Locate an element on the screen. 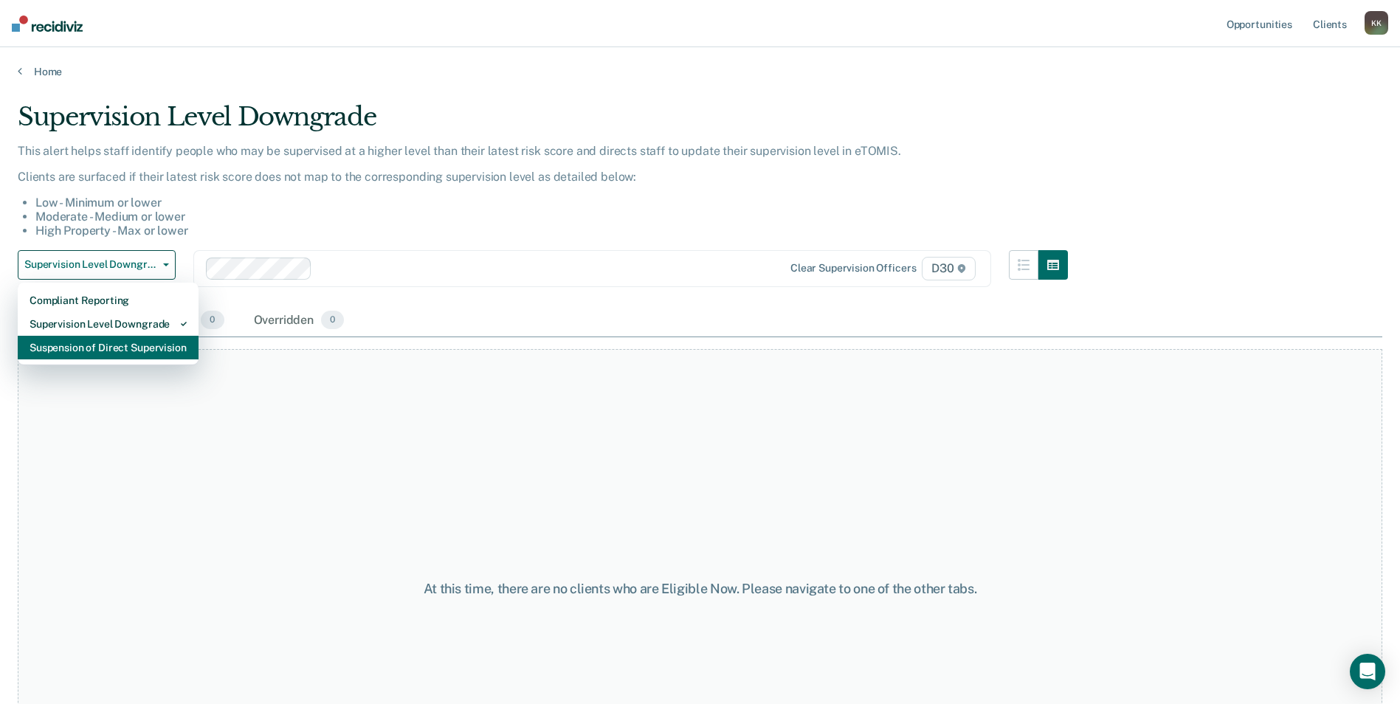  div: Compliant Reporting is located at coordinates (108, 300).